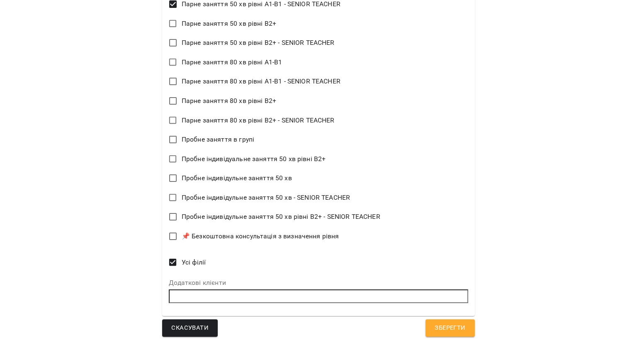 This screenshot has width=637, height=343. Describe the element at coordinates (318, 283) in the screenshot. I see `label: Додаткові клієнти` at that location.